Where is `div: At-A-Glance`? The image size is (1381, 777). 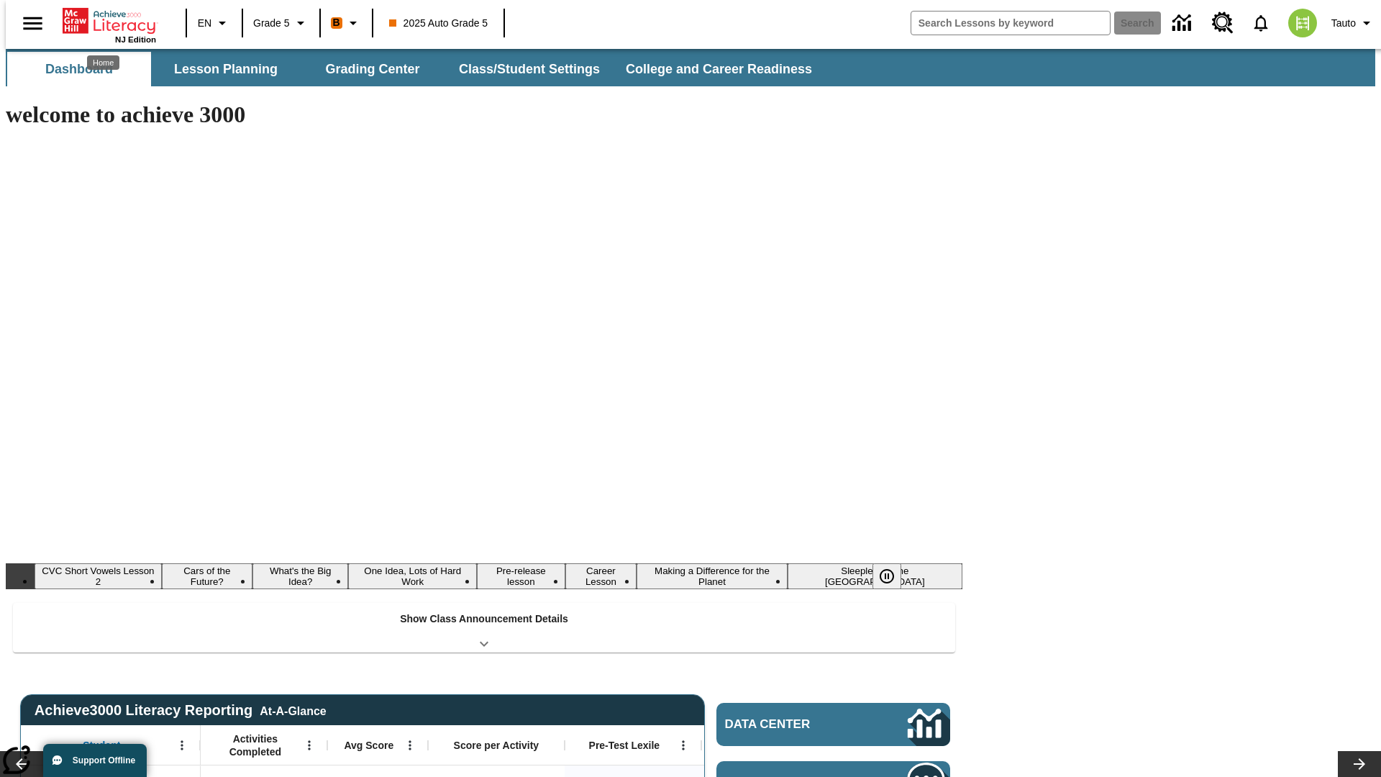 div: At-A-Glance is located at coordinates (293, 710).